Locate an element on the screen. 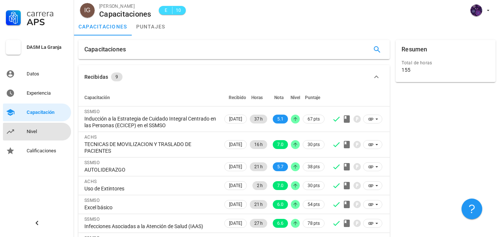 This screenshot has width=500, height=237. div: AUTOLIDERAZGO is located at coordinates (150, 170).